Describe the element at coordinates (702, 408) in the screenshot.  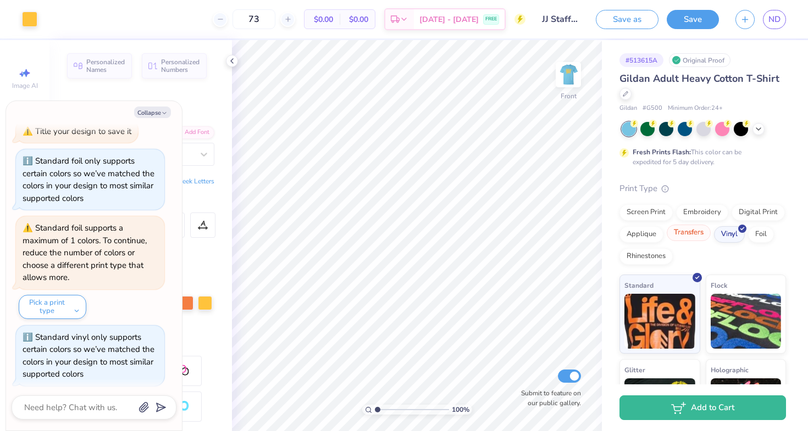
I see `button: Add to Cart` at that location.